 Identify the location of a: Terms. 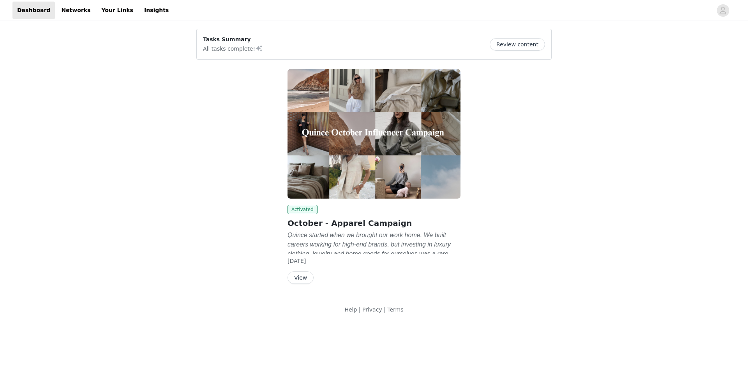
(395, 310).